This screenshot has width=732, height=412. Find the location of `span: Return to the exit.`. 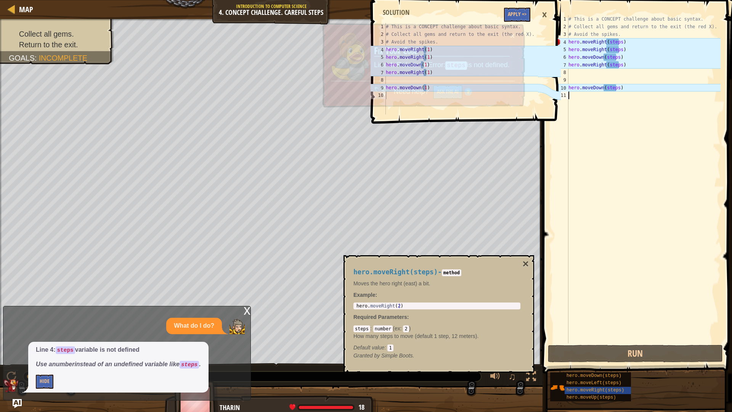

span: Return to the exit. is located at coordinates (48, 45).